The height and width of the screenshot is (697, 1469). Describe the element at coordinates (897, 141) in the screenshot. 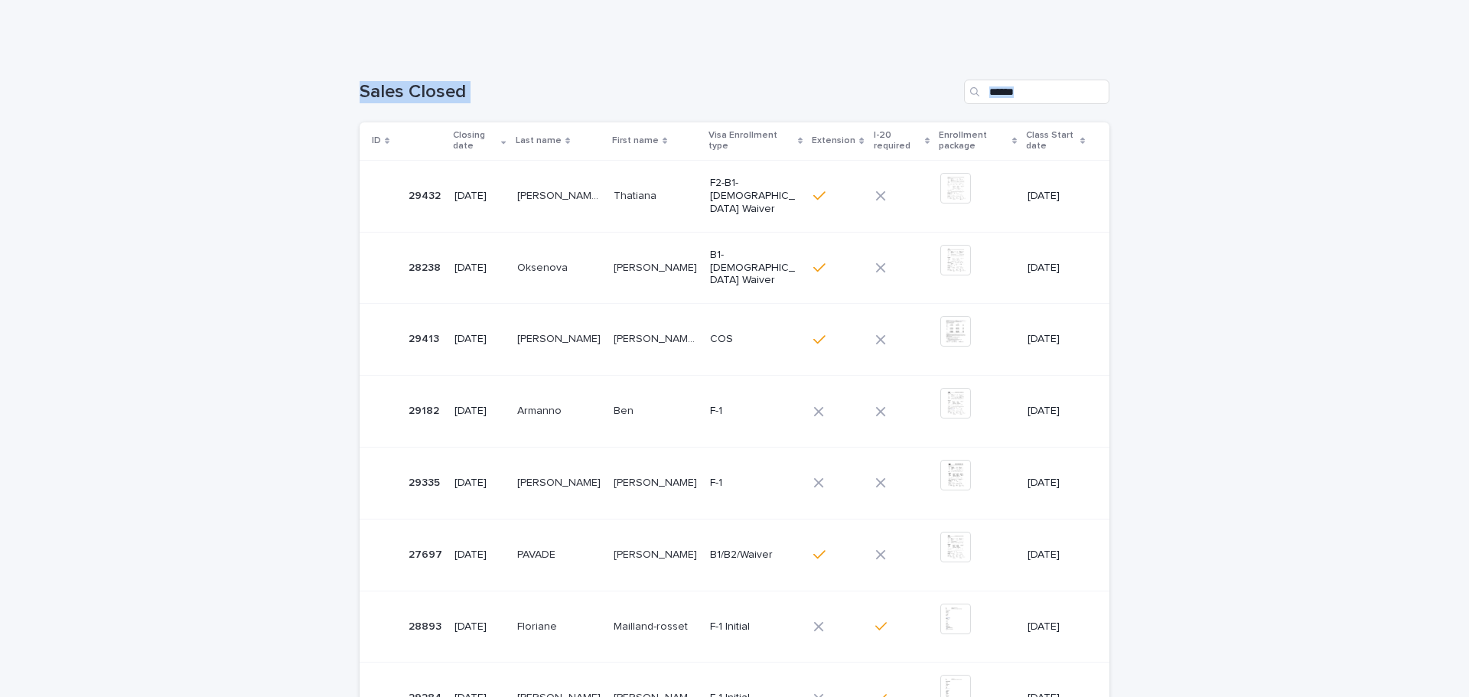

I see `p: I-20 required` at that location.